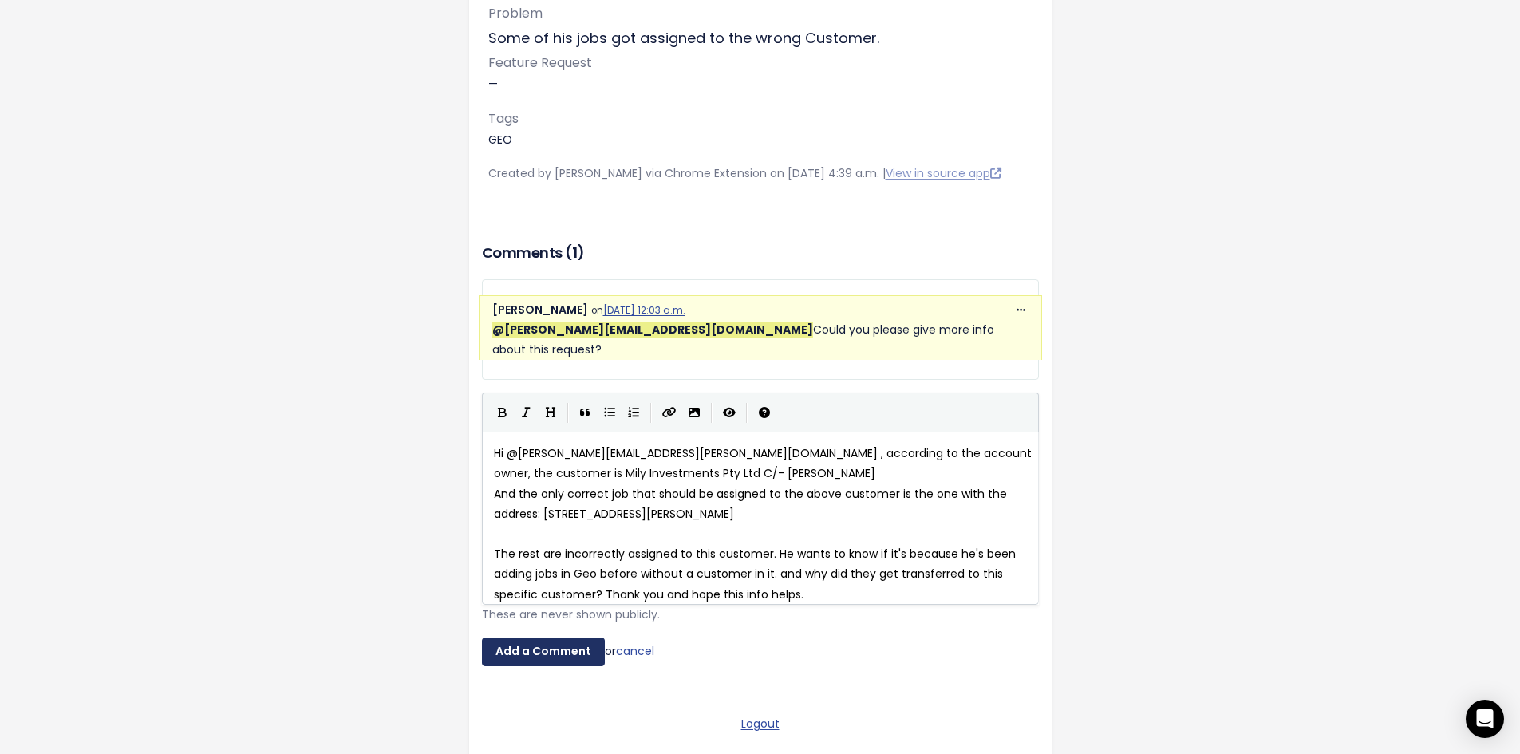  What do you see at coordinates (550, 412) in the screenshot?
I see `button: Heading` at bounding box center [550, 412].